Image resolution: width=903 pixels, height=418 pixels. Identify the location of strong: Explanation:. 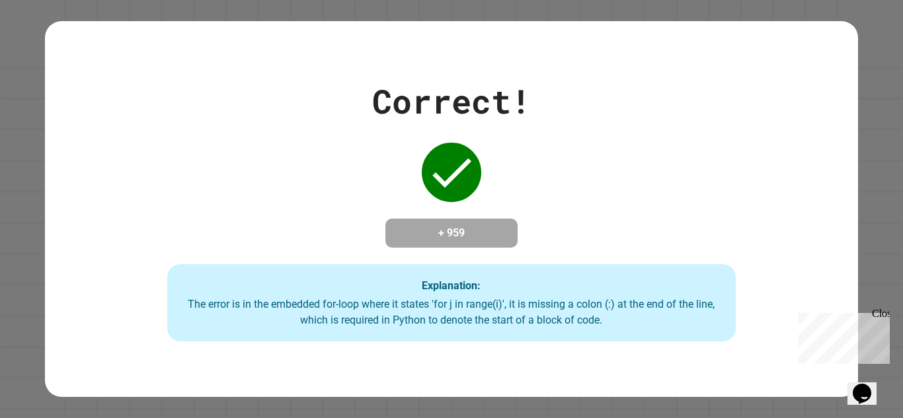
(451, 285).